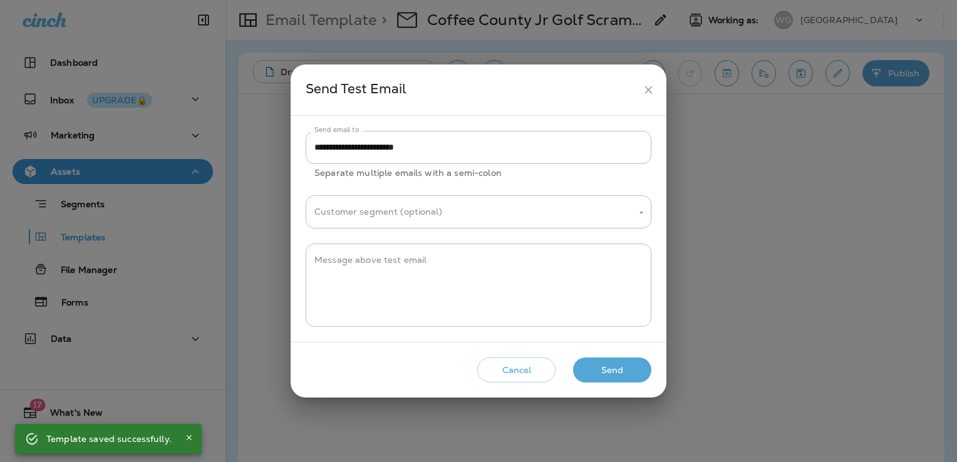 The width and height of the screenshot is (957, 462). Describe the element at coordinates (336, 130) in the screenshot. I see `label: Send email to` at that location.